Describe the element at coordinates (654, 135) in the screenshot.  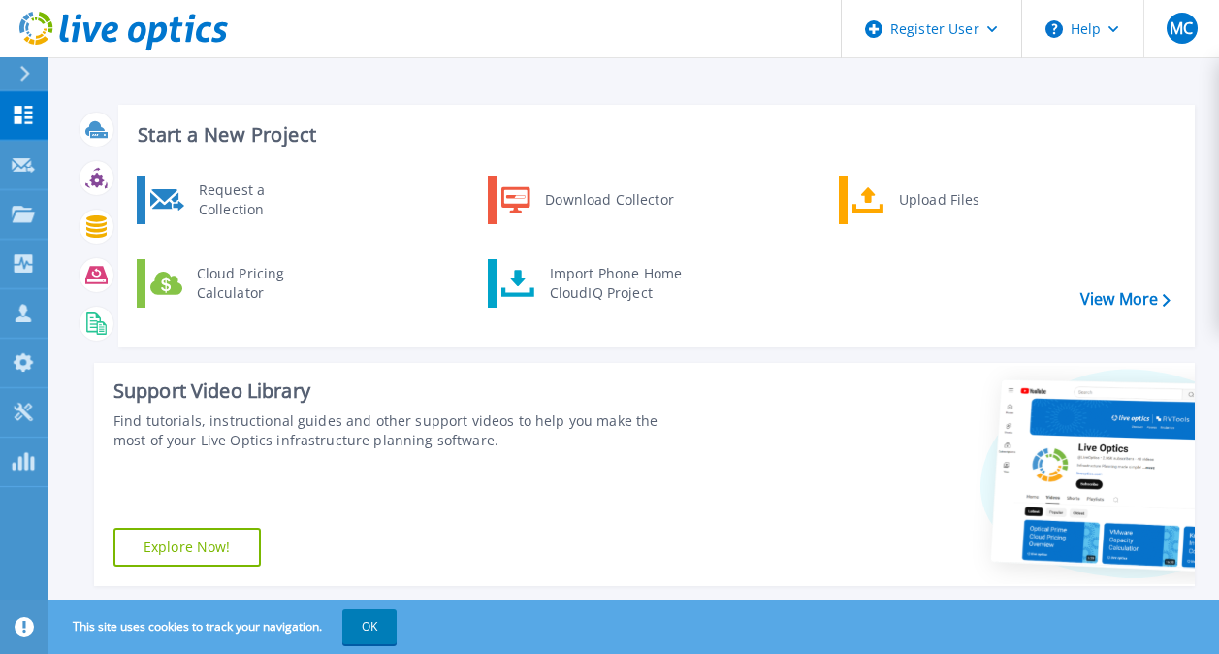
I see `h3: Start a New Project` at that location.